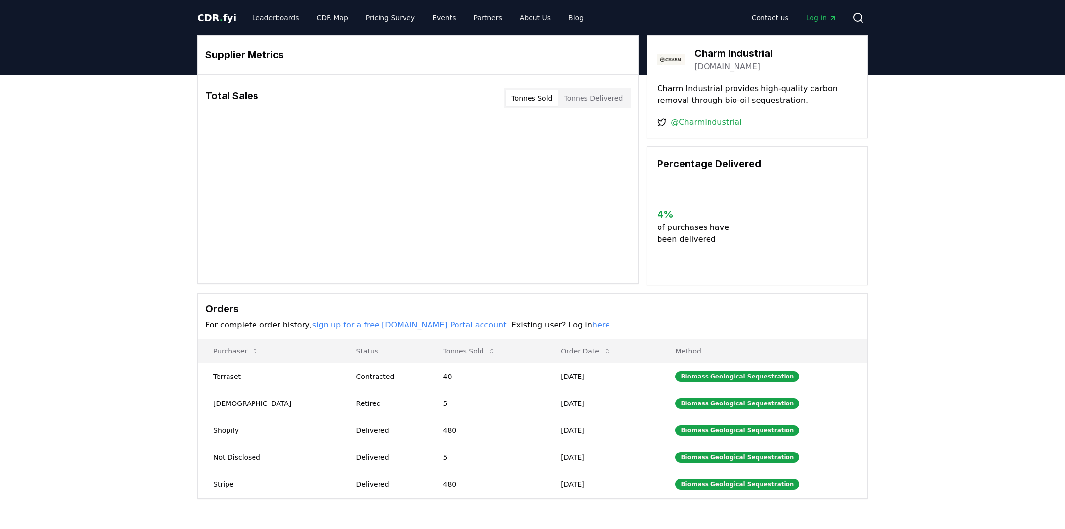  Describe the element at coordinates (488, 18) in the screenshot. I see `a: Partners` at that location.